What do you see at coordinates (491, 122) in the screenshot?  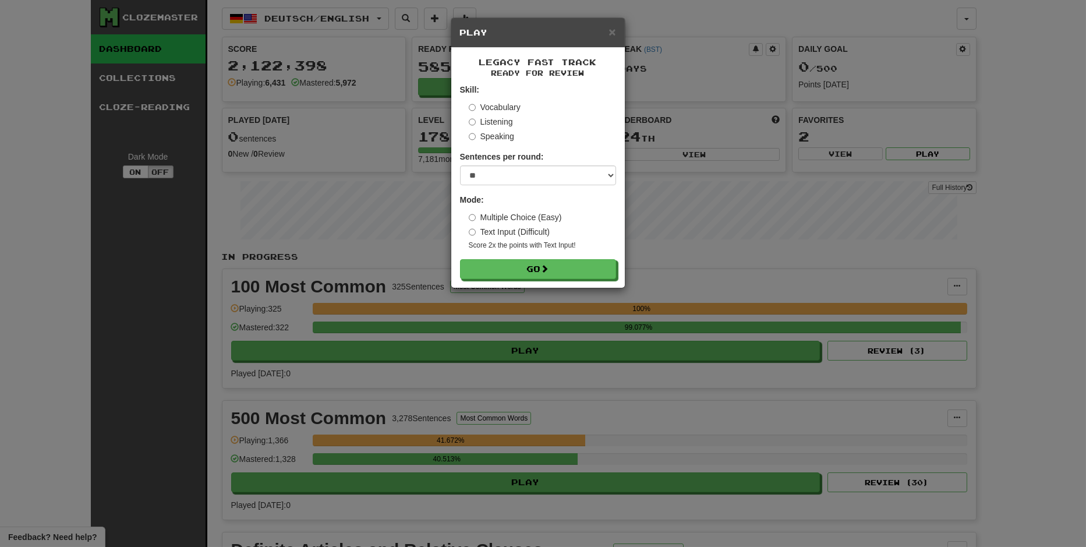 I see `label: Listening` at bounding box center [491, 122].